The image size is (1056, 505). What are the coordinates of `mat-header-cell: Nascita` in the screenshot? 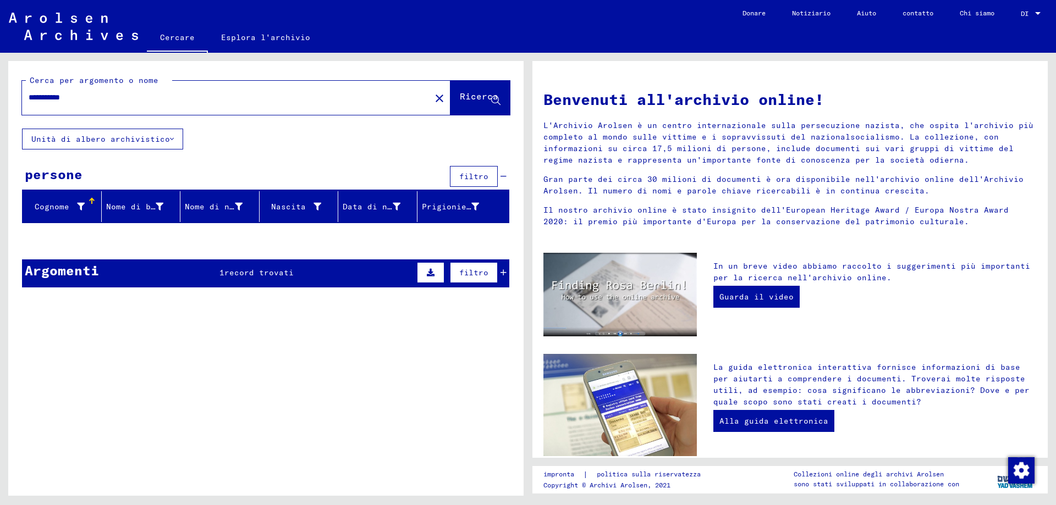 It's located at (299, 207).